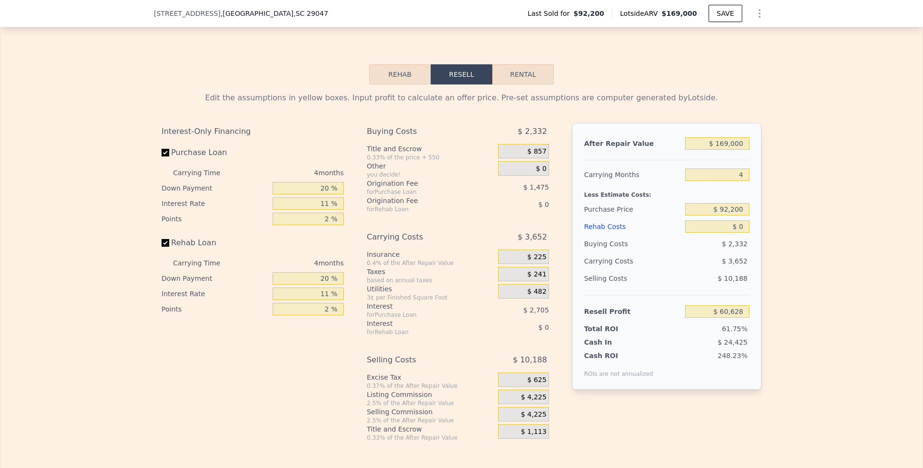 This screenshot has height=468, width=923. What do you see at coordinates (537, 275) in the screenshot?
I see `span: $ 241` at bounding box center [537, 275].